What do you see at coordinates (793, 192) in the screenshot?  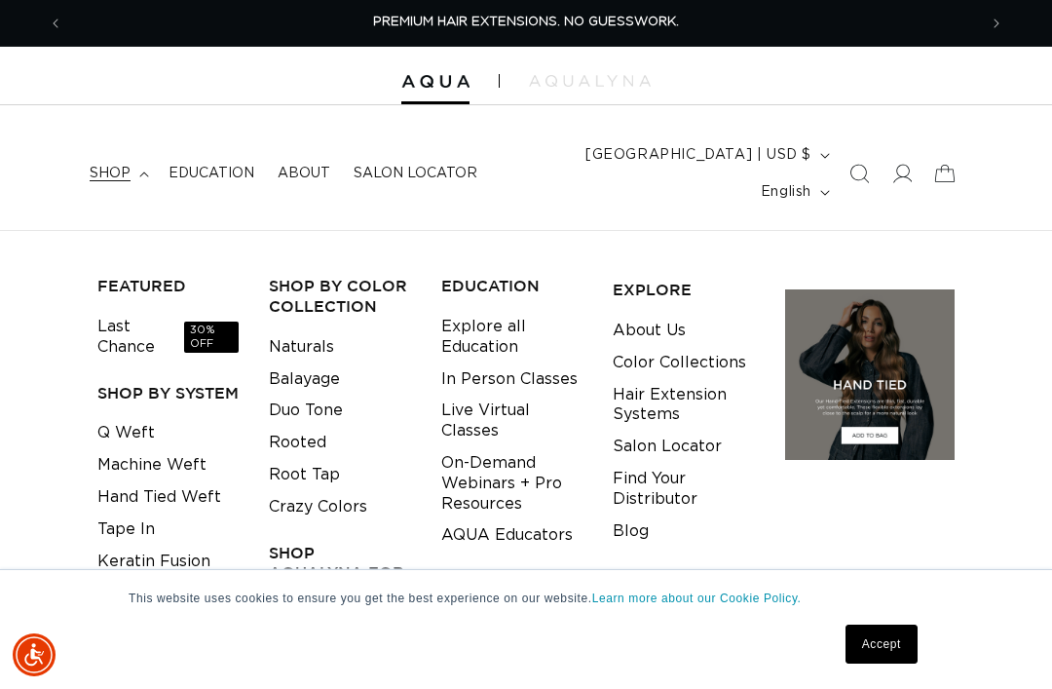 I see `button: English` at bounding box center [793, 192].